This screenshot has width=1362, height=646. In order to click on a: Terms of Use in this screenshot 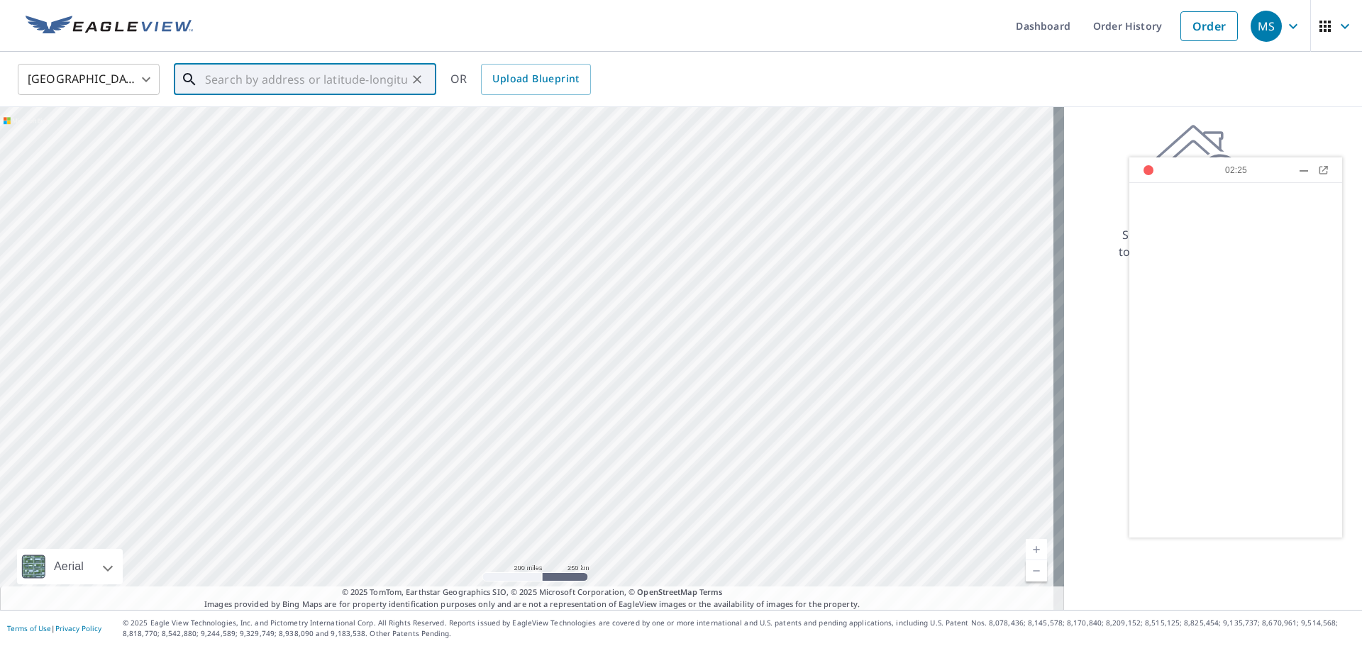, I will do `click(29, 628)`.